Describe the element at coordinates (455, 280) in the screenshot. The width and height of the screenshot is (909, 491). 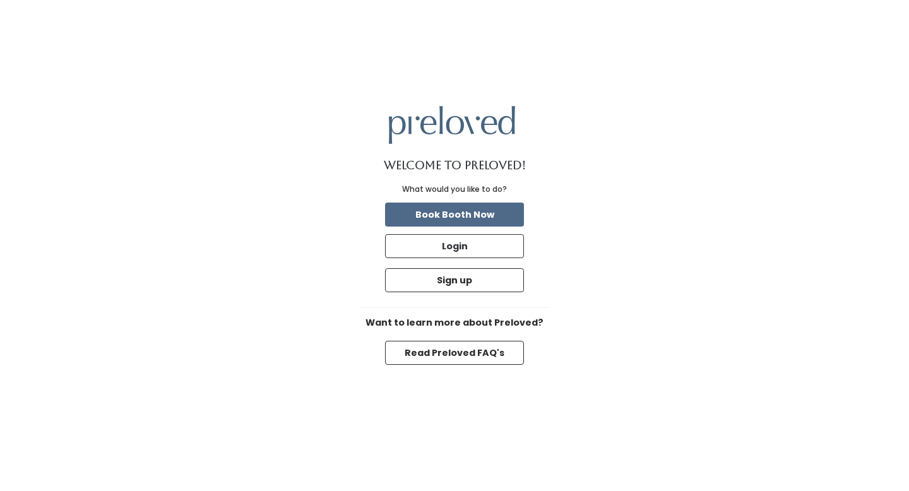
I see `a: Sign up` at that location.